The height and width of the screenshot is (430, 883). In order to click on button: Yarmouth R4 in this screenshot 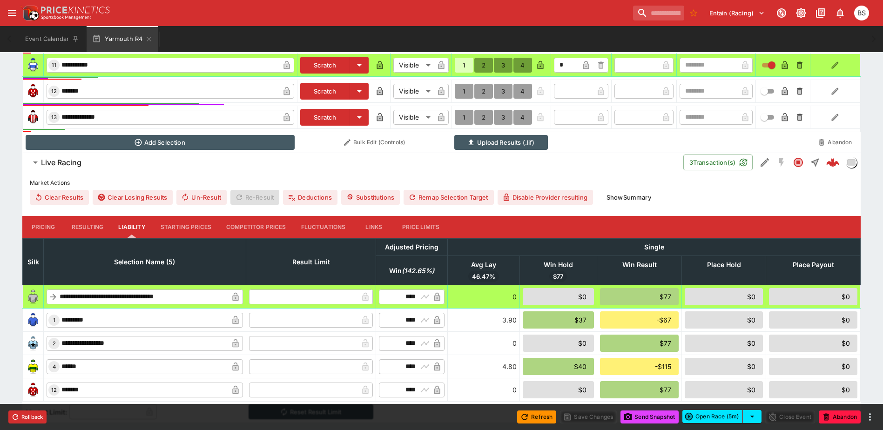, I will do `click(122, 39)`.